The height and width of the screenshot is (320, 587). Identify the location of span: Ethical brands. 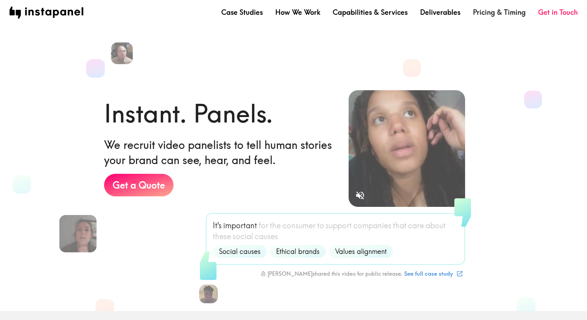
(298, 251).